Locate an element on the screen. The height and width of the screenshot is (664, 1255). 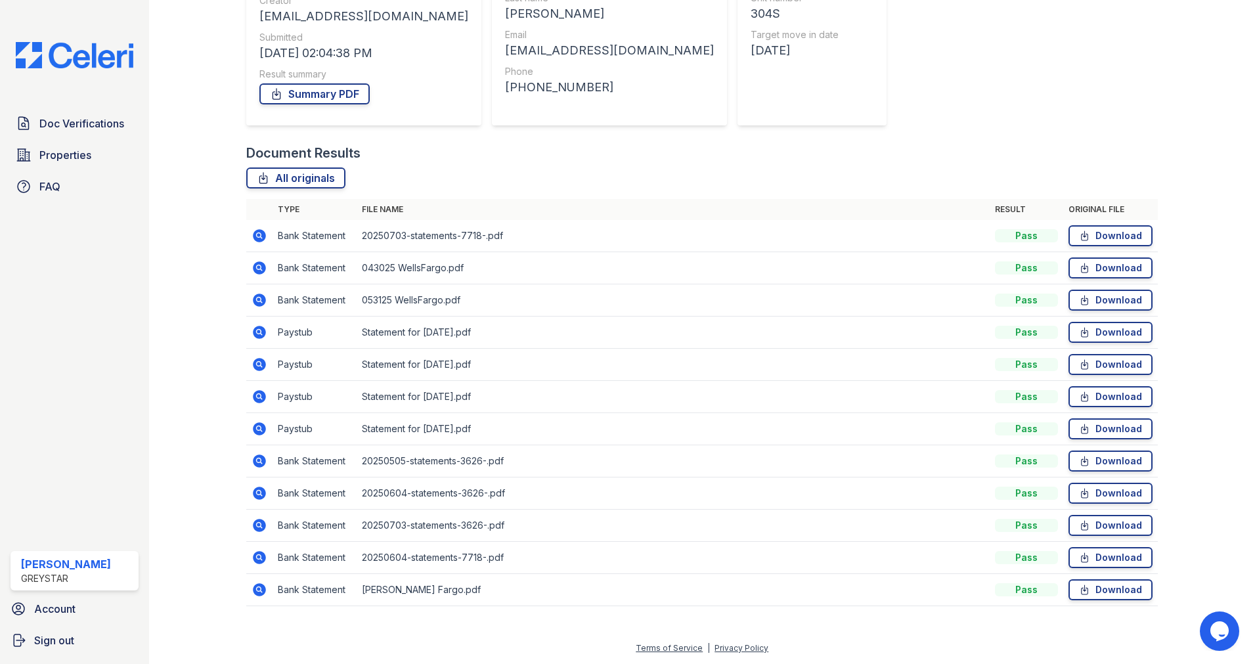
td: 043025 WellsFargo.pdf is located at coordinates (673, 268).